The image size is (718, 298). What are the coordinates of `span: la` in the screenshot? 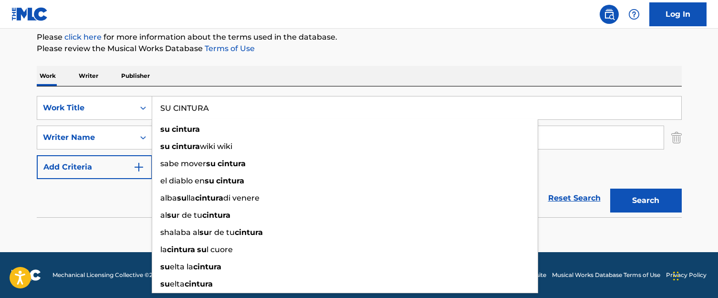 It's located at (164, 249).